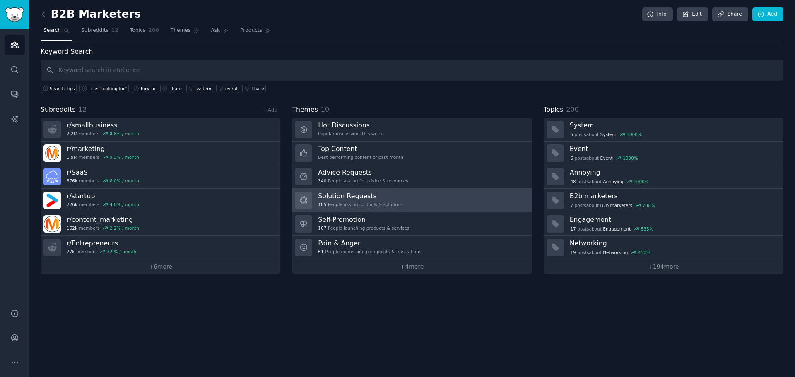 The width and height of the screenshot is (795, 377). Describe the element at coordinates (121, 252) in the screenshot. I see `div: 3.9 % / month` at that location.